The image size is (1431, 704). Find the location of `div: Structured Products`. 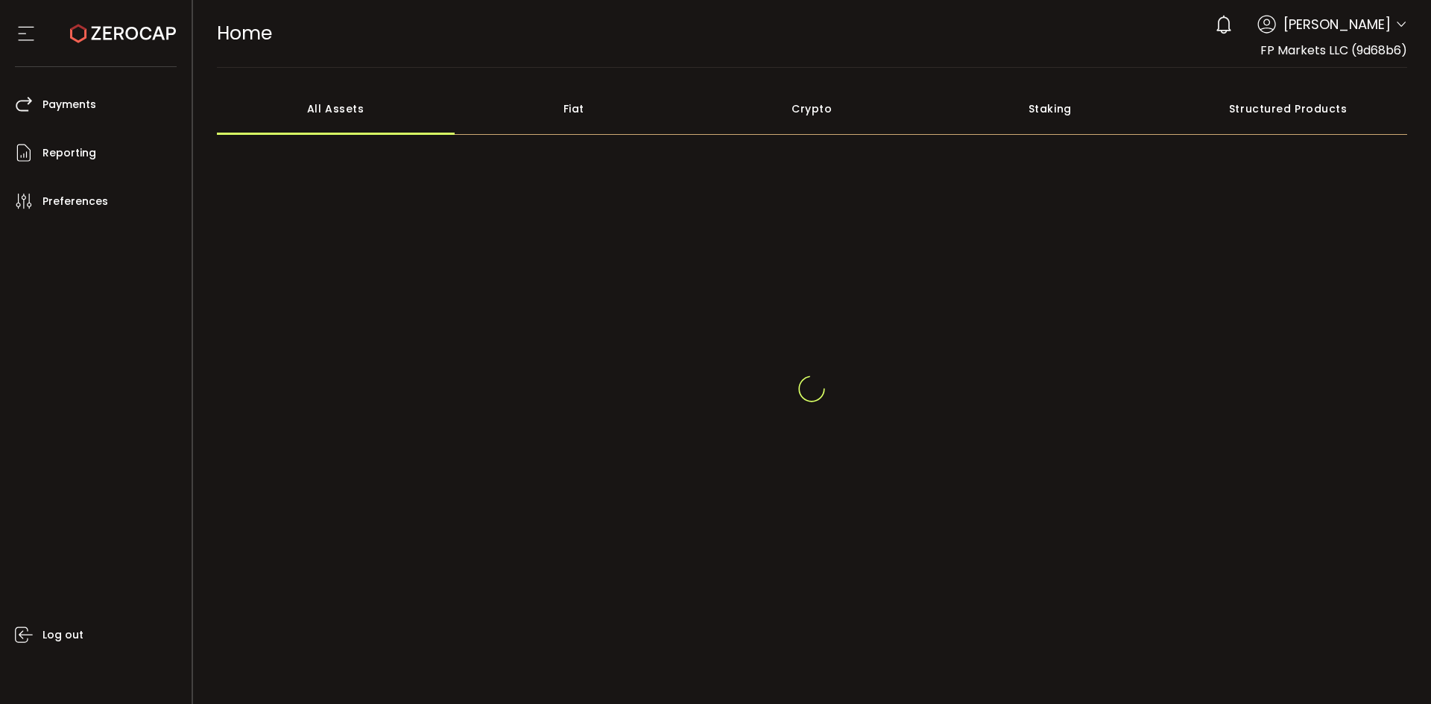

div: Structured Products is located at coordinates (1289, 109).